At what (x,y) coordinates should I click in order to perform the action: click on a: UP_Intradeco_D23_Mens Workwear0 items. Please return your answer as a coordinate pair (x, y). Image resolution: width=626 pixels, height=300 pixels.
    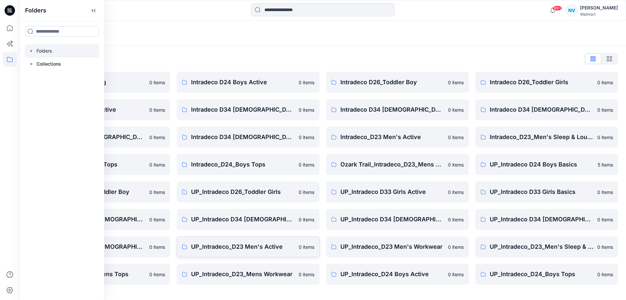
    Looking at the image, I should click on (248, 274).